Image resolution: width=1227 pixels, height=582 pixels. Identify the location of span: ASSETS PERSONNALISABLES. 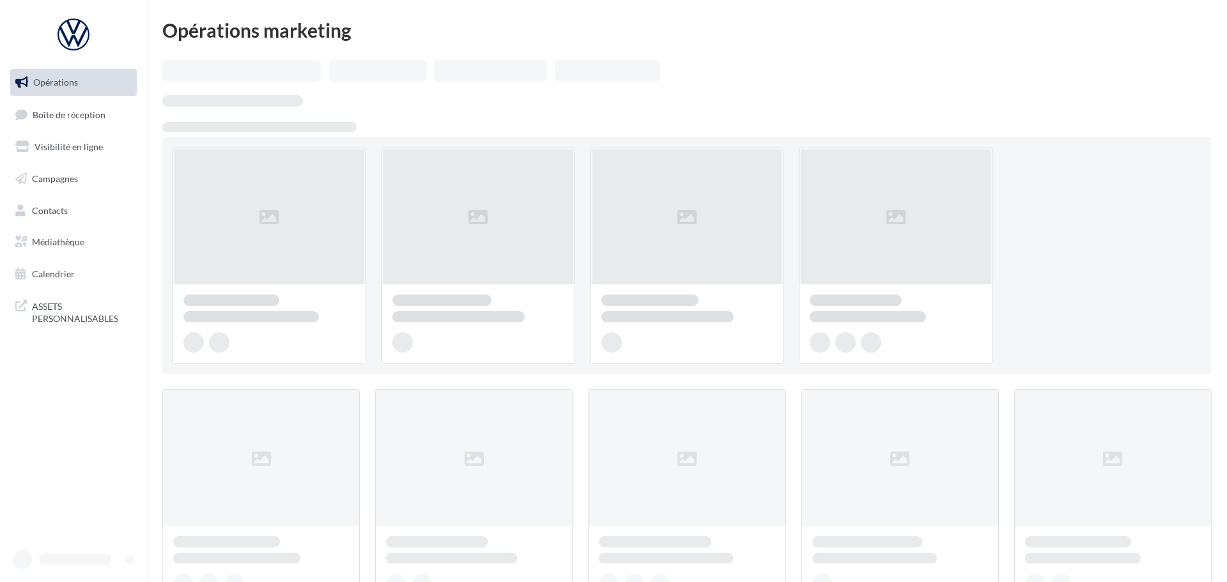
(82, 311).